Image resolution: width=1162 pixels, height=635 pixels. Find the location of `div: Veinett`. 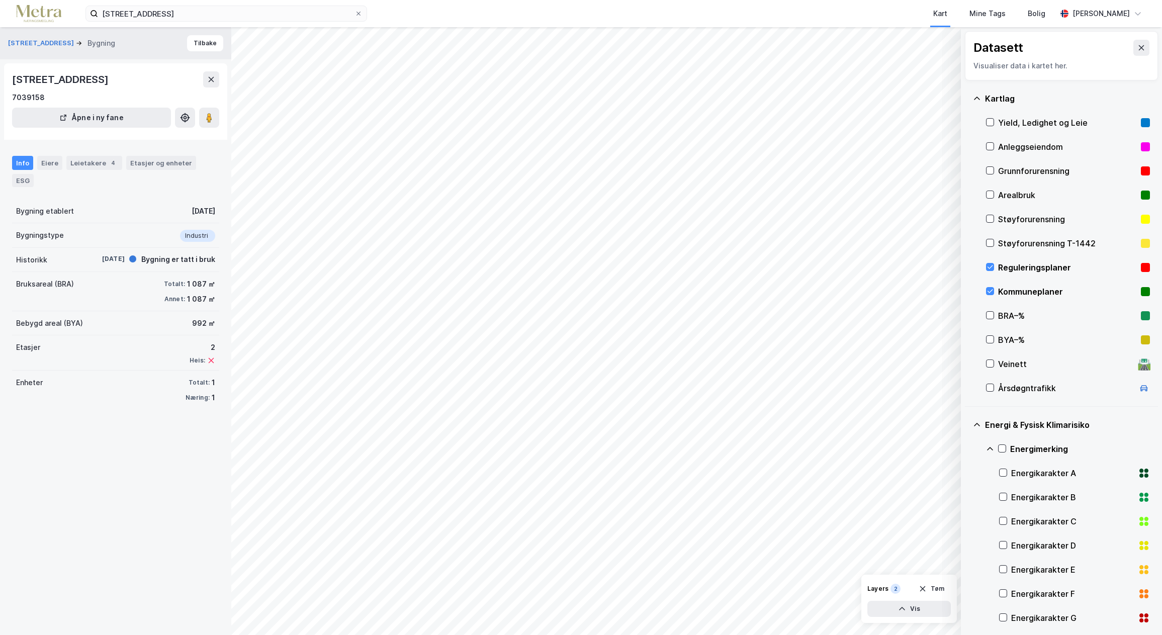

div: Veinett is located at coordinates (1066, 364).